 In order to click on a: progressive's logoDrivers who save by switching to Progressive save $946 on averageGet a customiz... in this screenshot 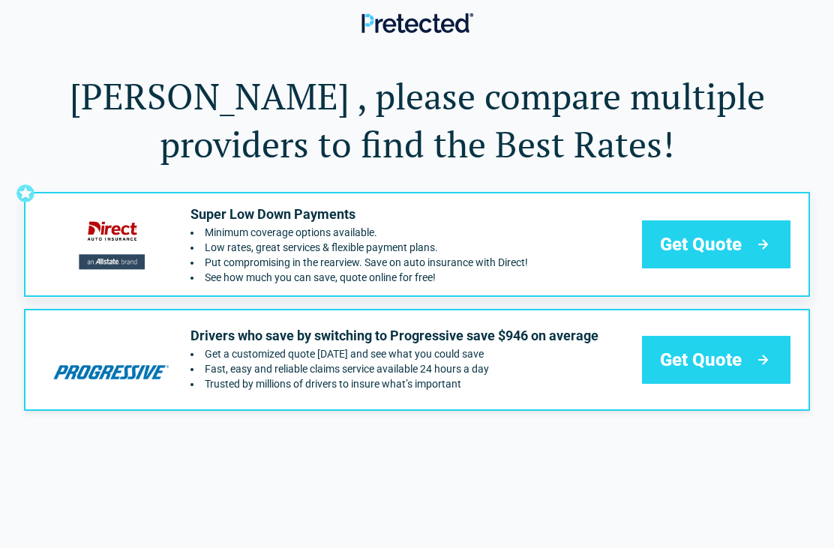, I will do `click(417, 360)`.